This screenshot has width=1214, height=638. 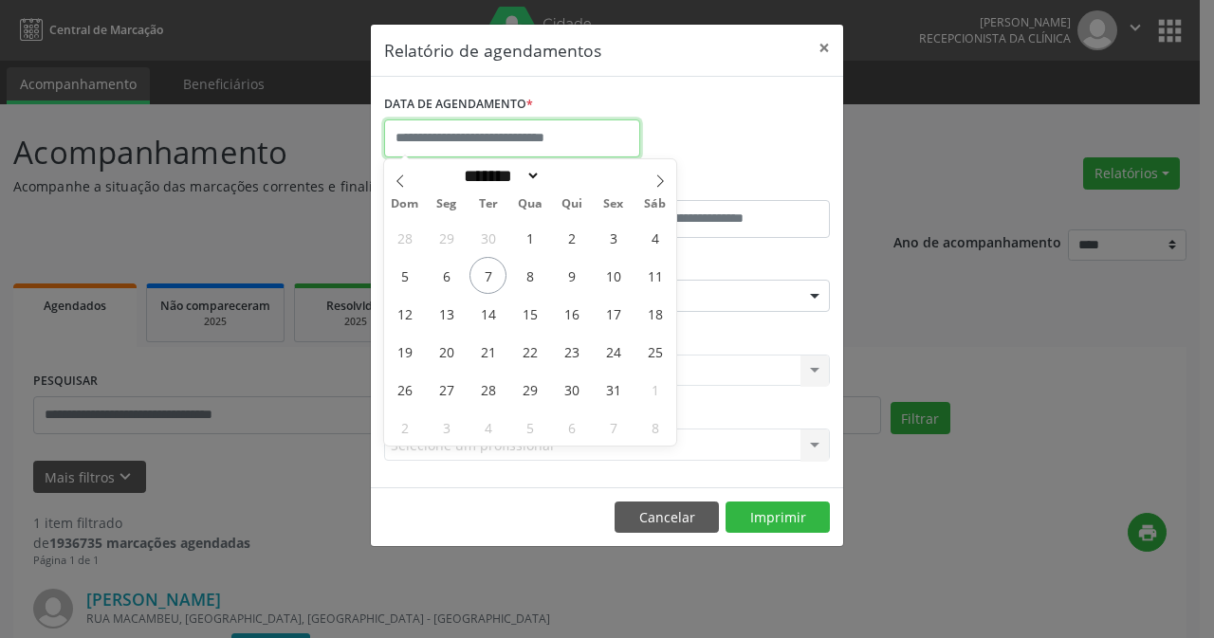 I want to click on span: Outubro 12, 2025, so click(x=404, y=313).